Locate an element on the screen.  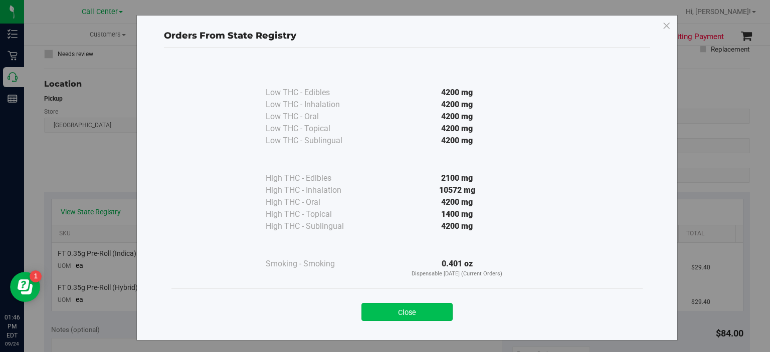
div: Low THC - Inhalation is located at coordinates (316, 105).